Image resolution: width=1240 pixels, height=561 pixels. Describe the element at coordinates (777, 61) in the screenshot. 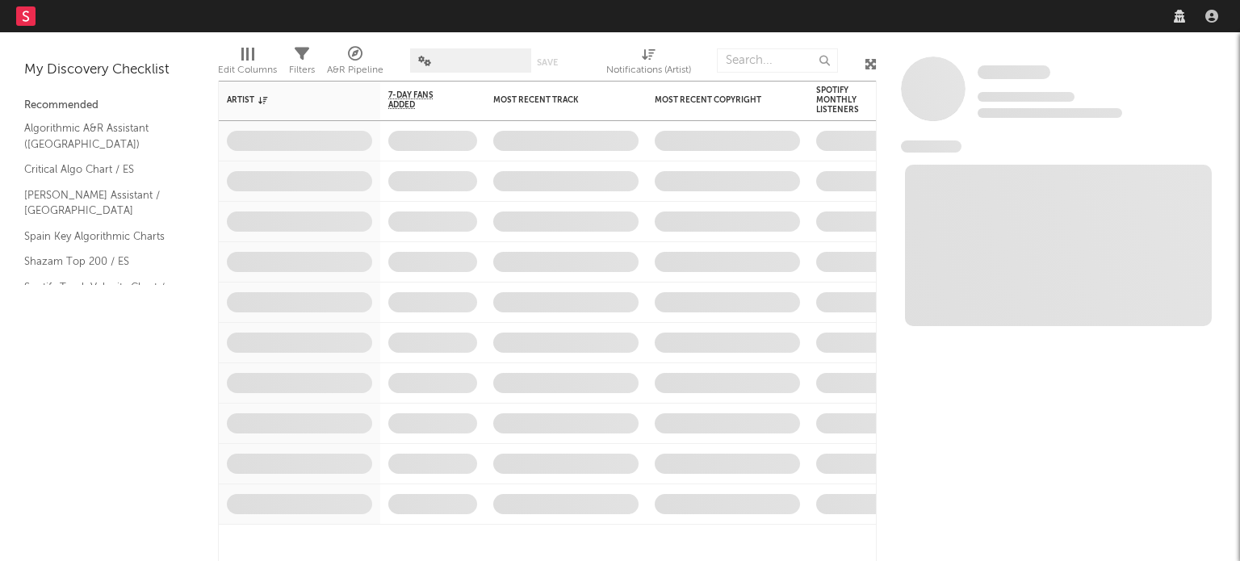

I see `input: Search...` at that location.